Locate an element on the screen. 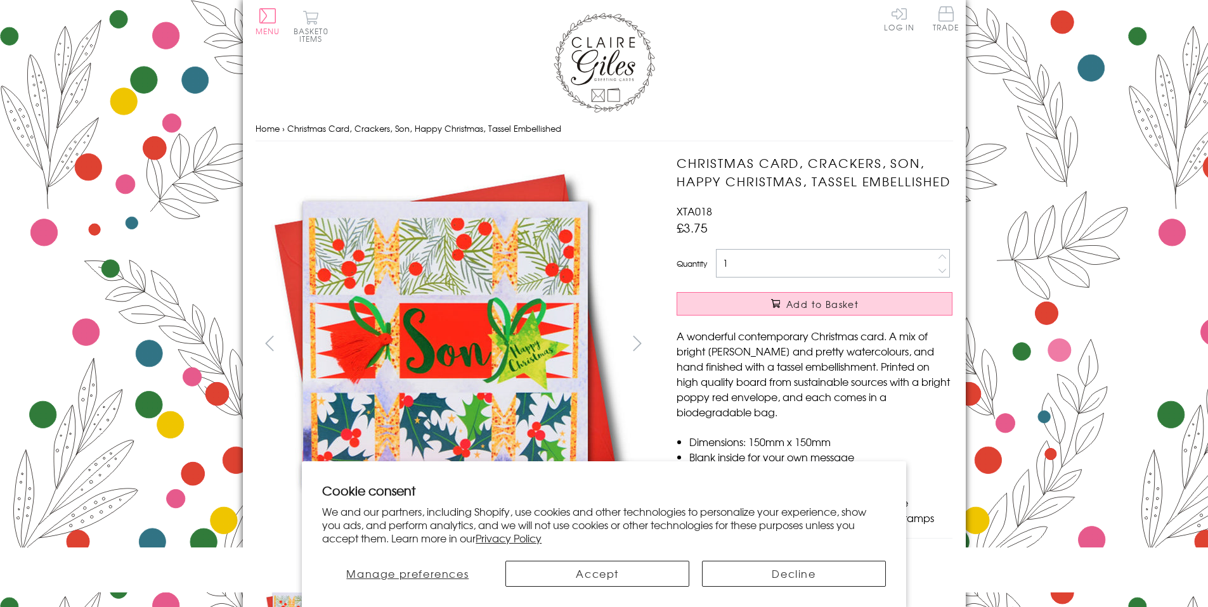  button: Add to Basket is located at coordinates (814, 304).